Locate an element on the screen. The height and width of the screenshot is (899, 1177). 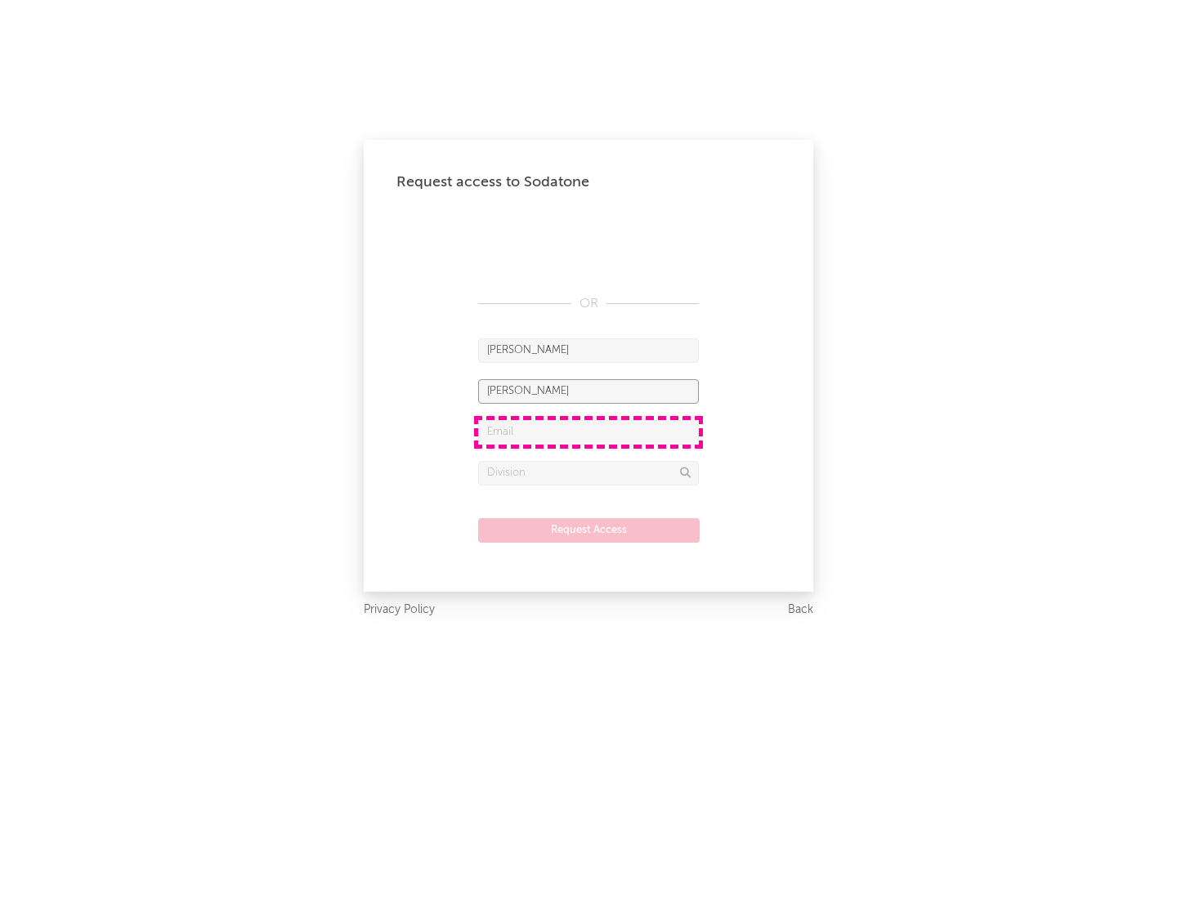
button: Request Access is located at coordinates (588, 530).